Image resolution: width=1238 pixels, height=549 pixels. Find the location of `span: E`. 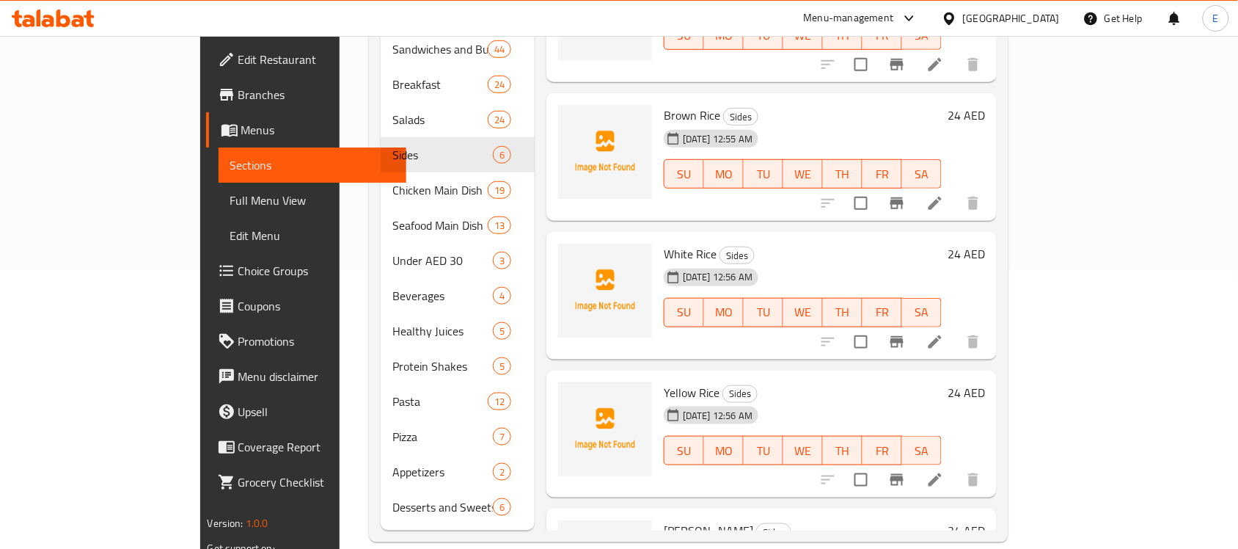

span: E is located at coordinates (1216, 18).